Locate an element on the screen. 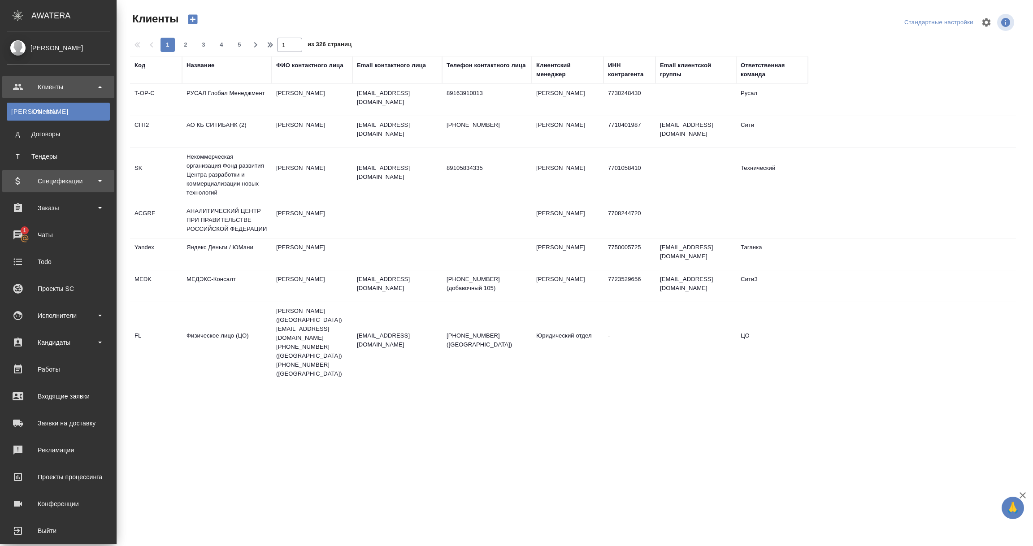 The image size is (1033, 546). span: 3 is located at coordinates (204, 45).